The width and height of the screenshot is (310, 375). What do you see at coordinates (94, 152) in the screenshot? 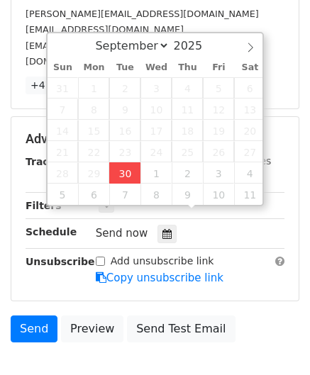
I see `span: September 22, 2025` at bounding box center [94, 152].